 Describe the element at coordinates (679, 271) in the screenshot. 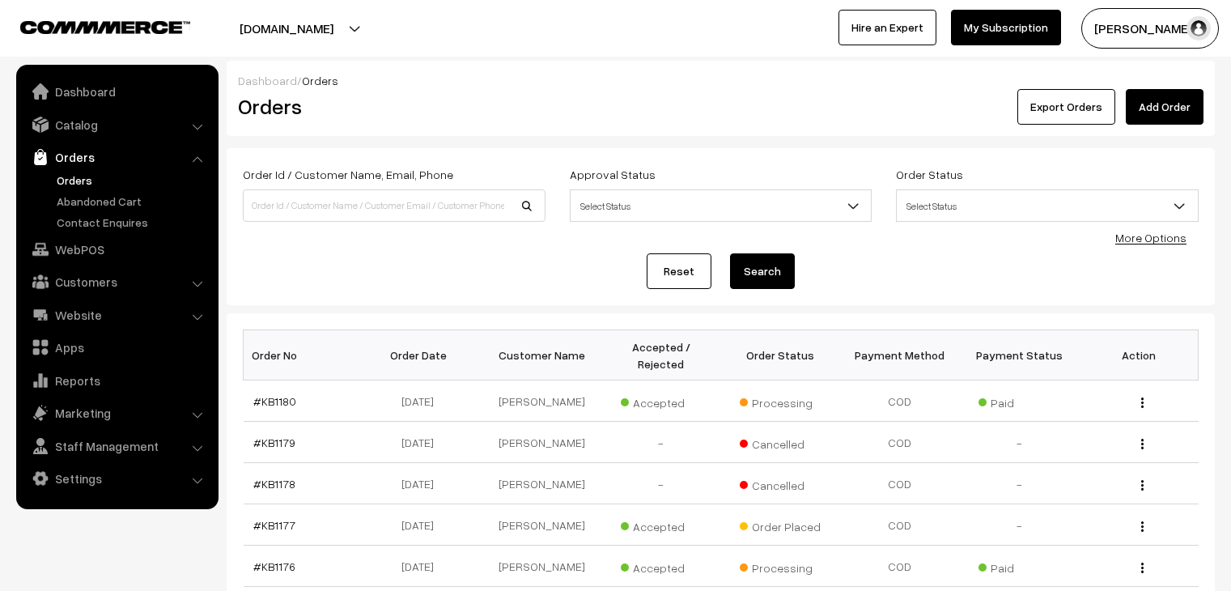

I see `a: Reset` at that location.